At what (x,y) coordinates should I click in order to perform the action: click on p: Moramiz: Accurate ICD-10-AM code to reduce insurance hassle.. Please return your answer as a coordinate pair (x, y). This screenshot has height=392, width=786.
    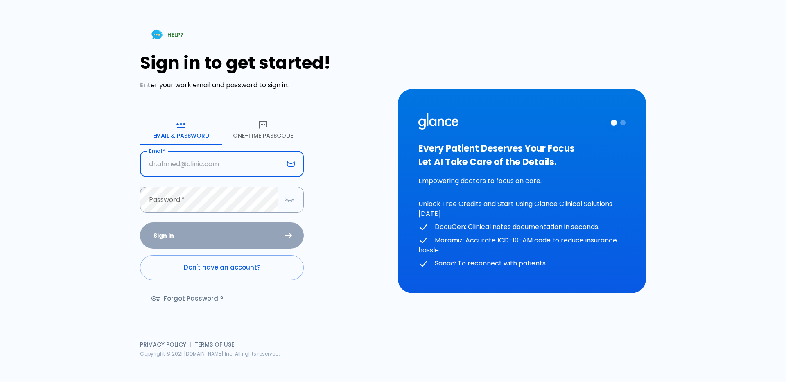
    Looking at the image, I should click on (522, 245).